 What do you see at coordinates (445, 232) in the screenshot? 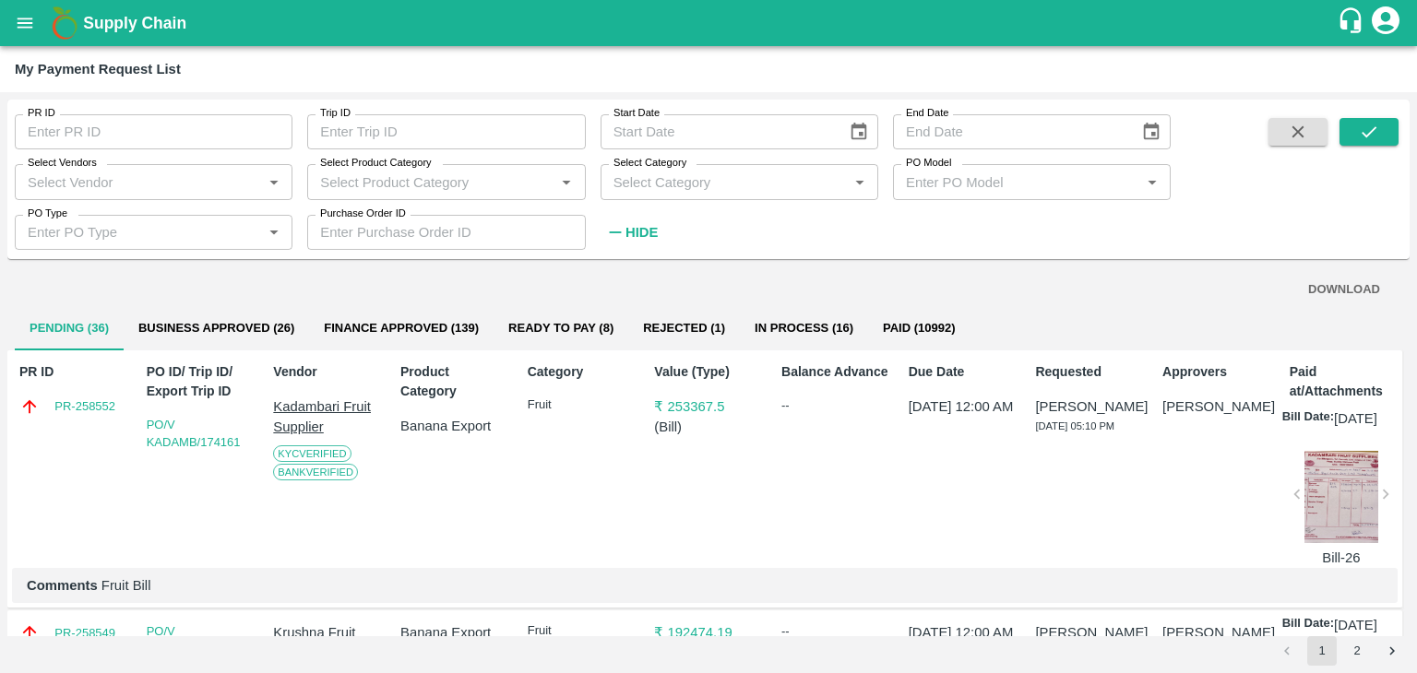
I see `input: Enter Purchase Order ID` at bounding box center [445, 232].